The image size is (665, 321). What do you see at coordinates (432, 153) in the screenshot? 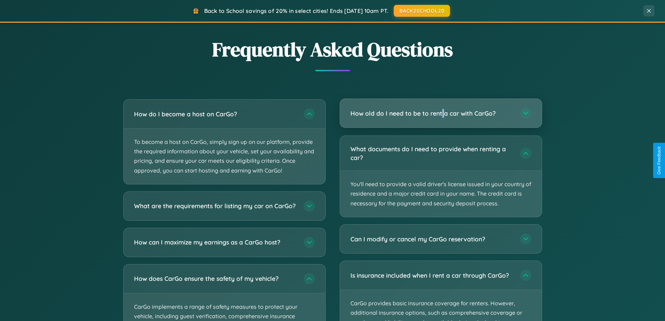
I see `h3: What documents do I need to provide when renting a car?` at bounding box center [432, 153].